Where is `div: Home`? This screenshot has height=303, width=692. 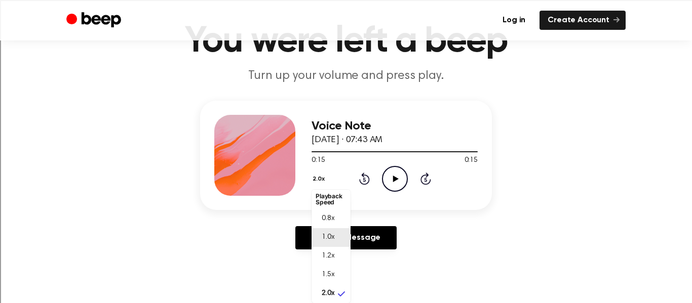
div: Home is located at coordinates (108, 9).